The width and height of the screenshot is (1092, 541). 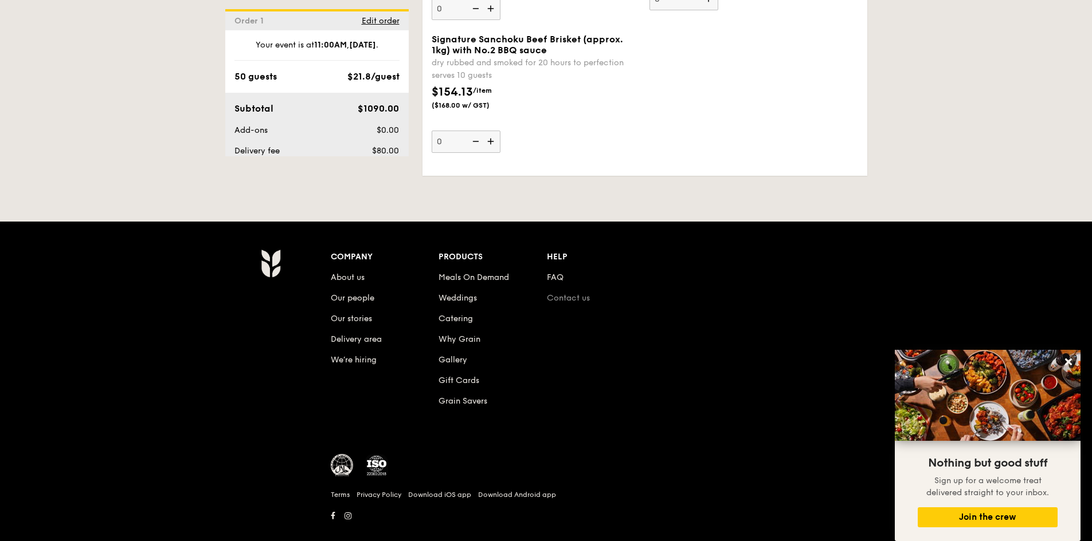 I want to click on input: Signature Sanchoku Beef Brisket (approx. 1kg) with No.2 BBQ saucedry rubbed and smoked for 20 hou..., so click(x=466, y=142).